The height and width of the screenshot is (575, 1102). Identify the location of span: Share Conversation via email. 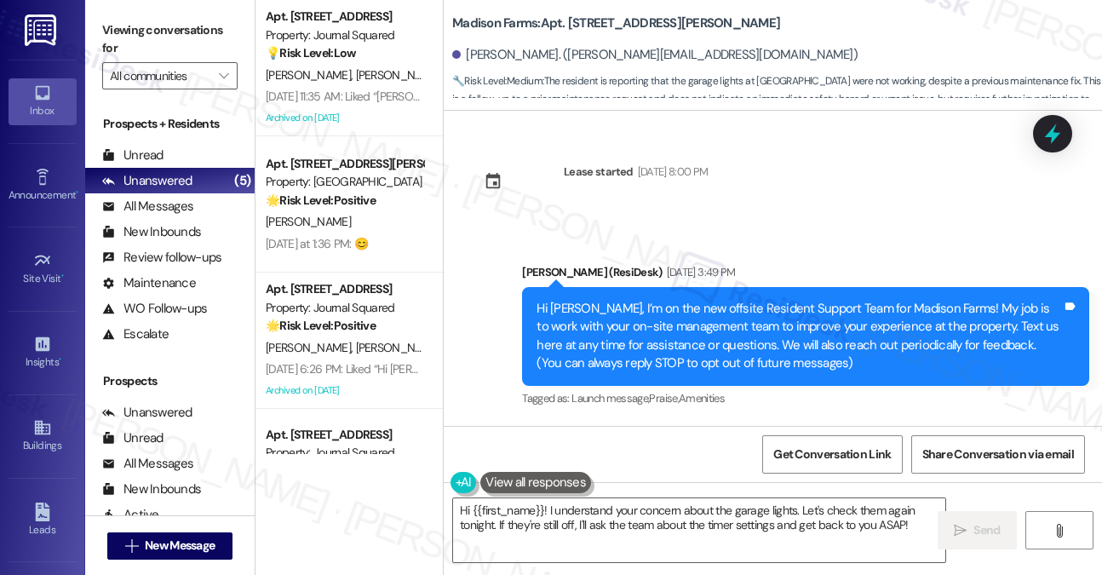
(998, 454).